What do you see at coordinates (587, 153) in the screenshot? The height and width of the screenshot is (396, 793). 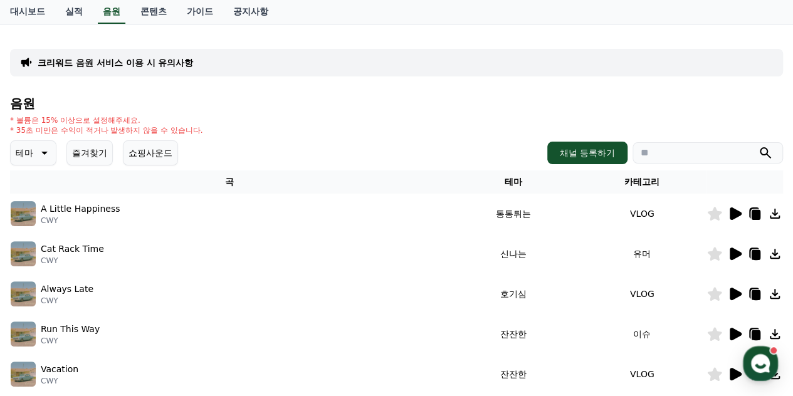 I see `a: 채널 등록하기` at bounding box center [587, 153].